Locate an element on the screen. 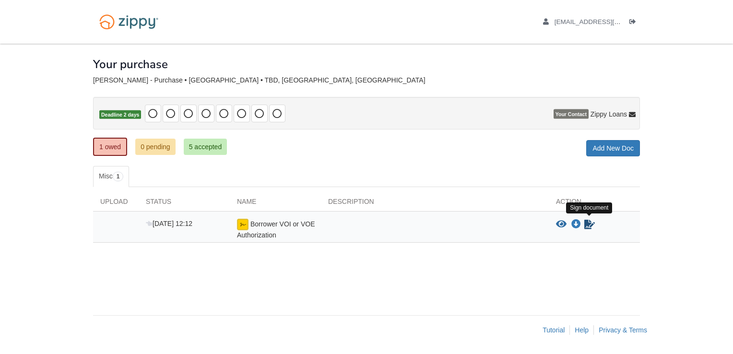 The width and height of the screenshot is (733, 354). div: Description is located at coordinates (435, 204).